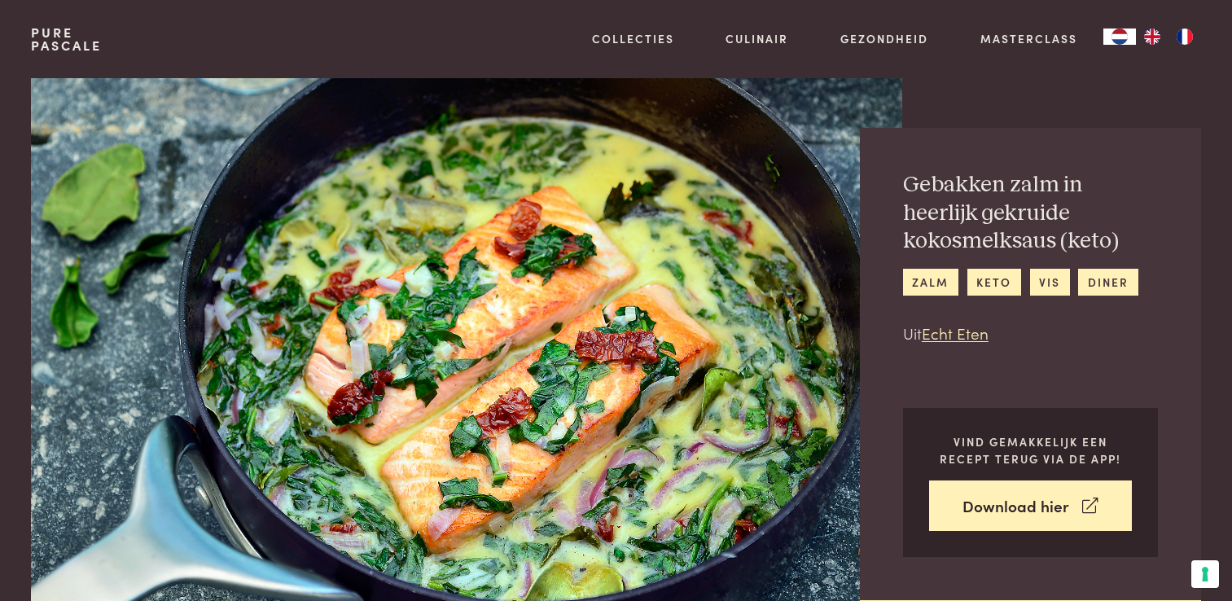 The width and height of the screenshot is (1232, 601). Describe the element at coordinates (1108, 282) in the screenshot. I see `a: diner` at that location.